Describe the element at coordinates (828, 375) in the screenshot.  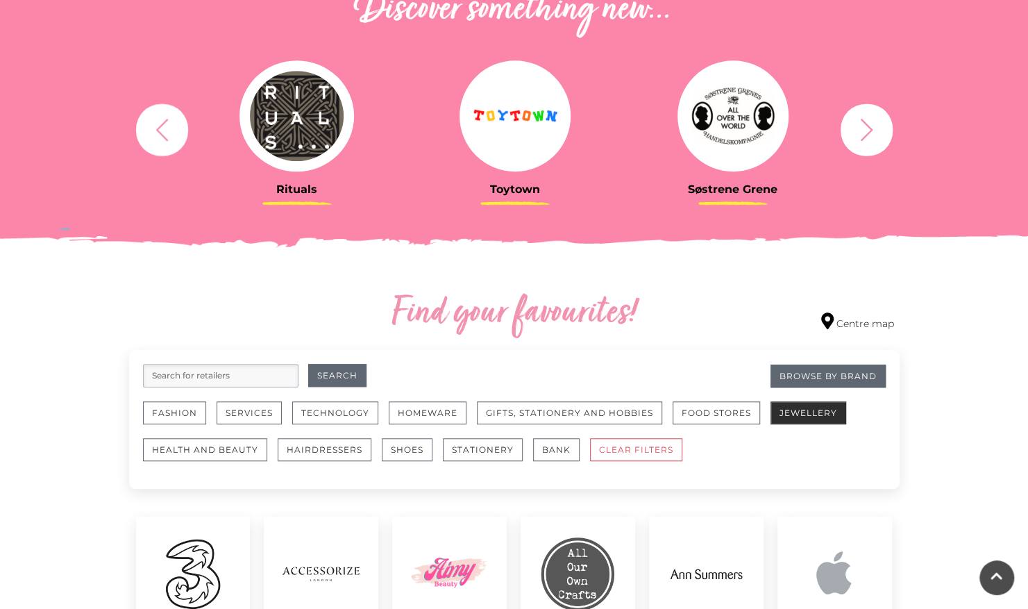
I see `a: Browse By Brand` at that location.